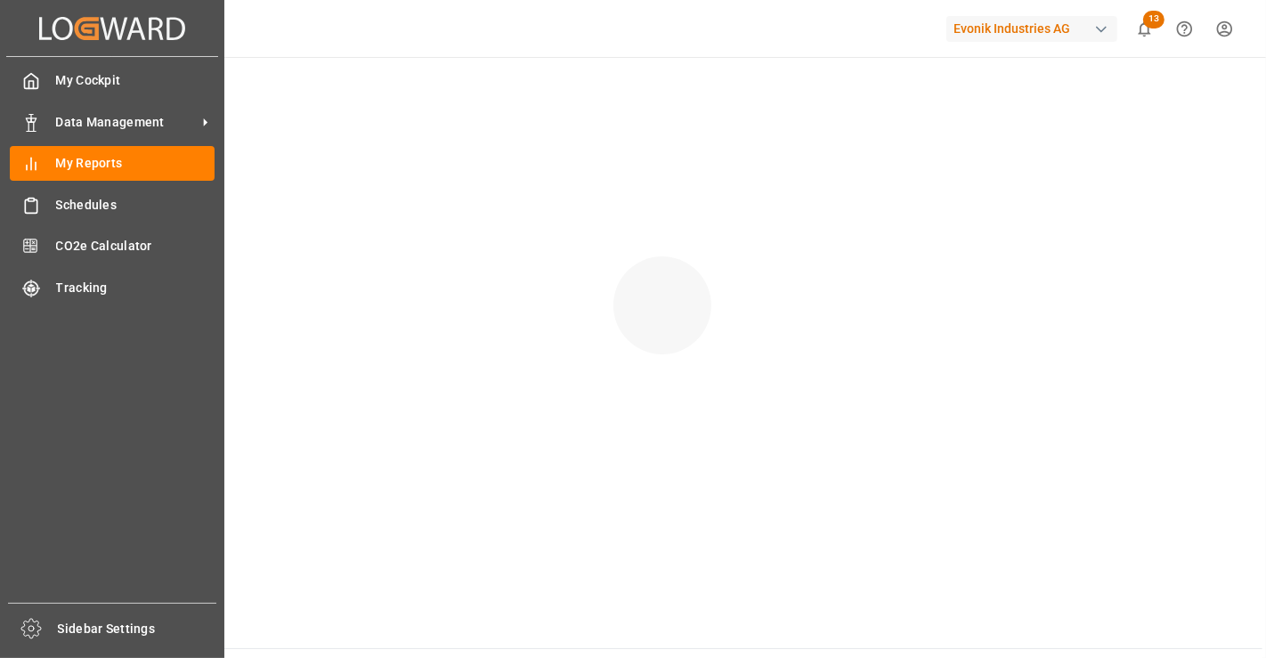  Describe the element at coordinates (135, 246) in the screenshot. I see `span: CO2e Calculator` at that location.